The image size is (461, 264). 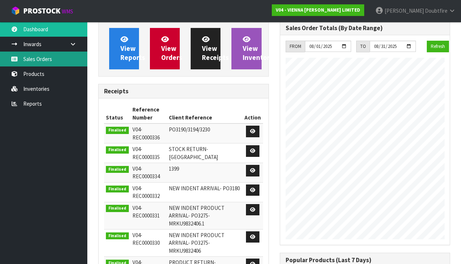 What do you see at coordinates (146, 239) in the screenshot?
I see `span: V04-REC0000330` at bounding box center [146, 239].